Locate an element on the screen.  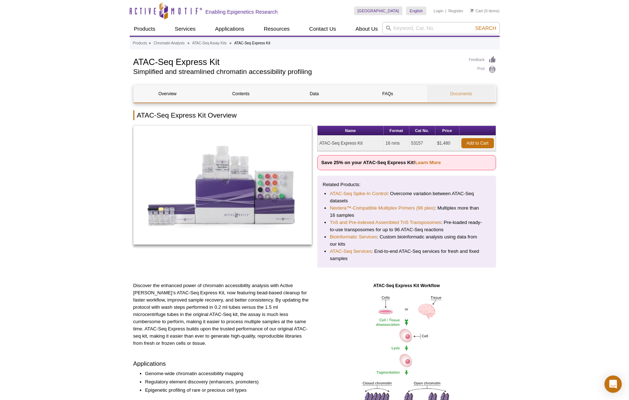
td: $1,480 is located at coordinates (447, 143).